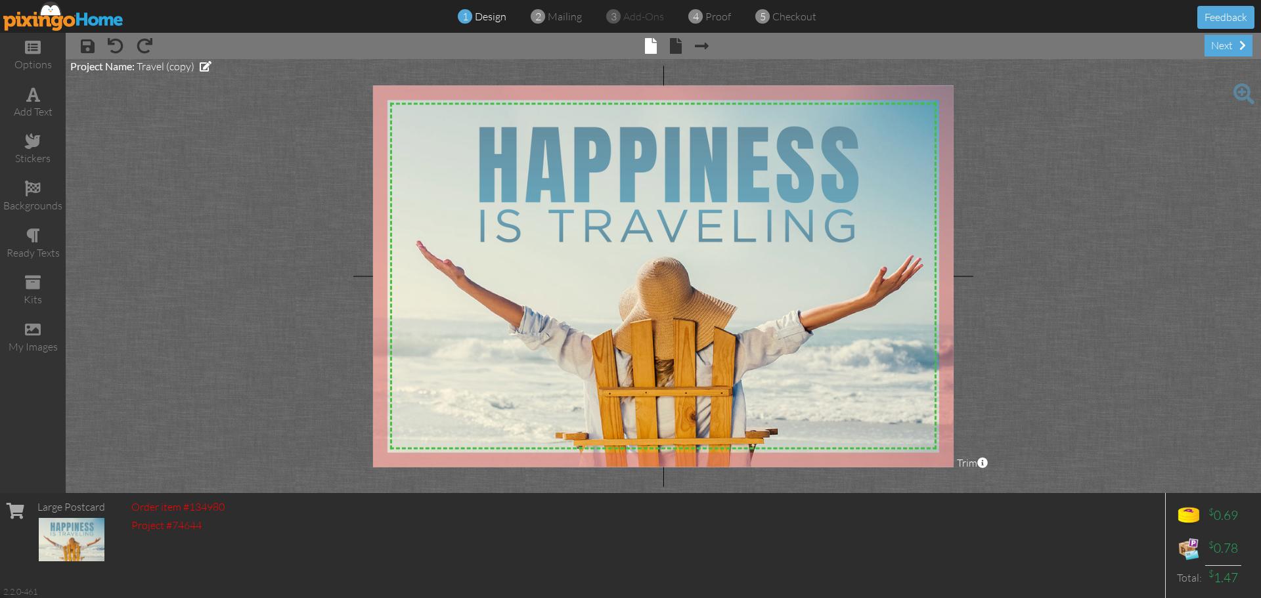  Describe the element at coordinates (178, 525) in the screenshot. I see `div: Project #74644` at that location.